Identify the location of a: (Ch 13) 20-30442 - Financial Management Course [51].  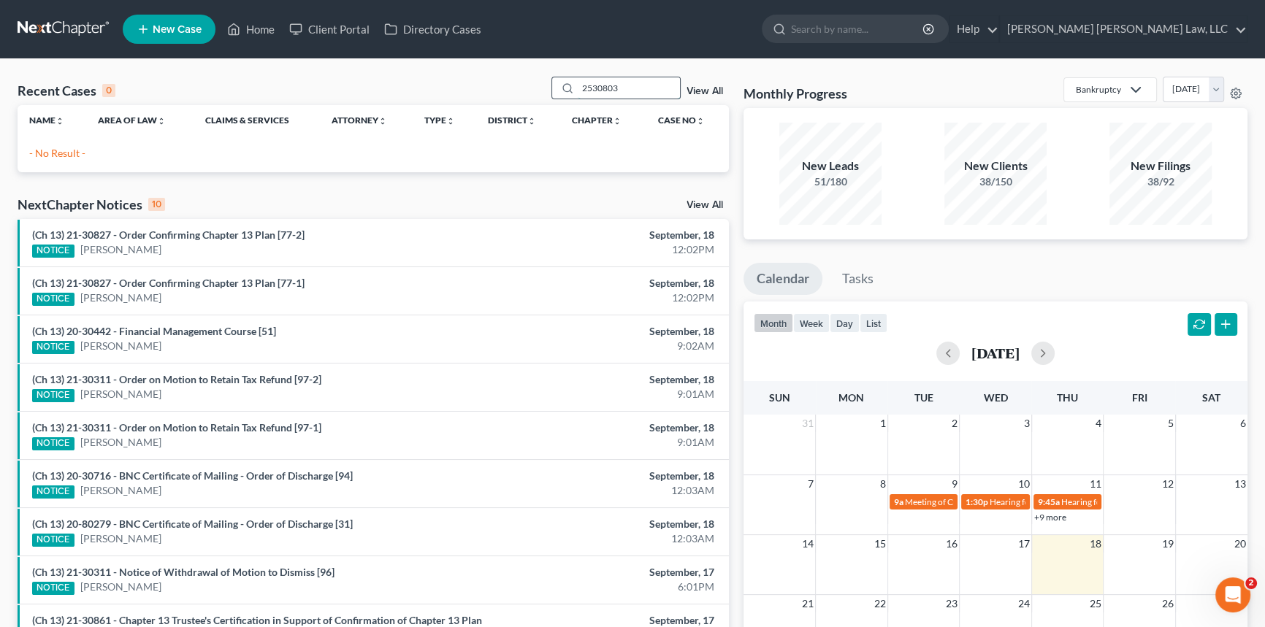
(154, 331).